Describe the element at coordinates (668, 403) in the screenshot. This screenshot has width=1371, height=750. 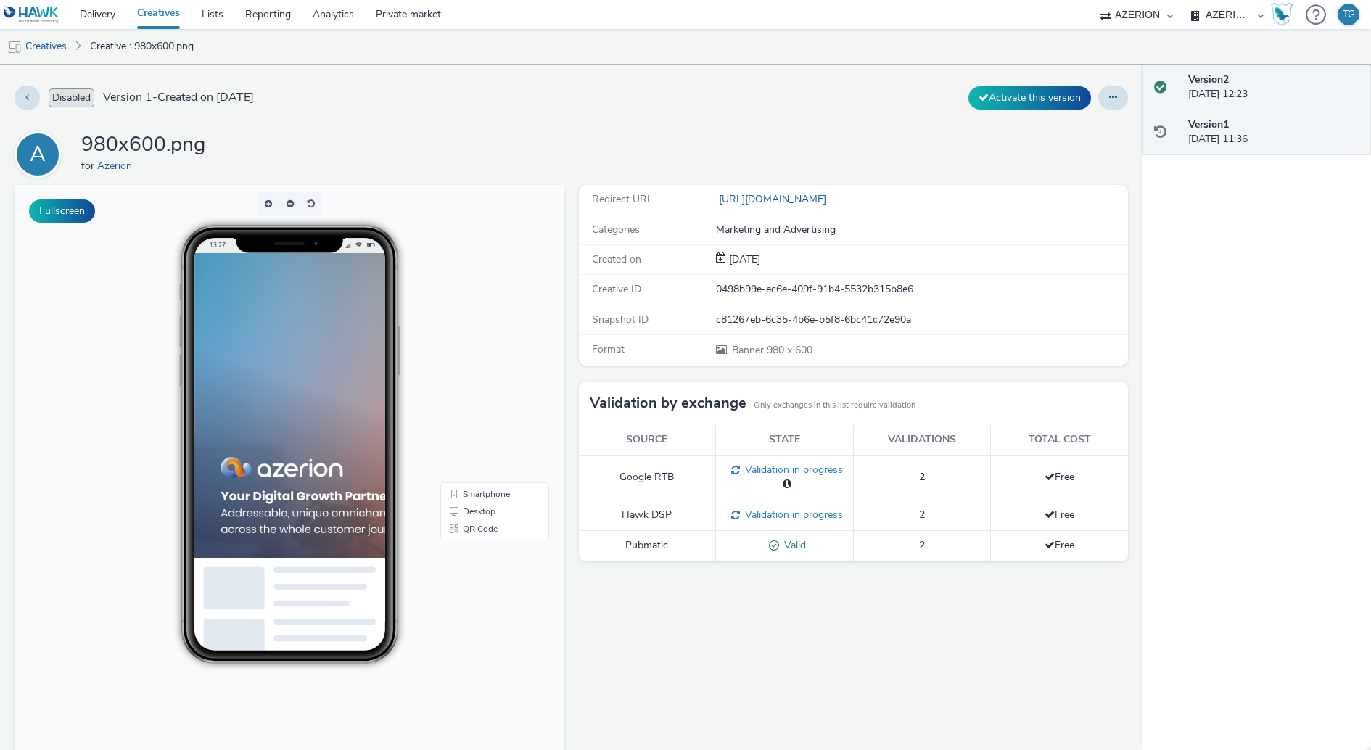
I see `h3: Validation by exchange` at that location.